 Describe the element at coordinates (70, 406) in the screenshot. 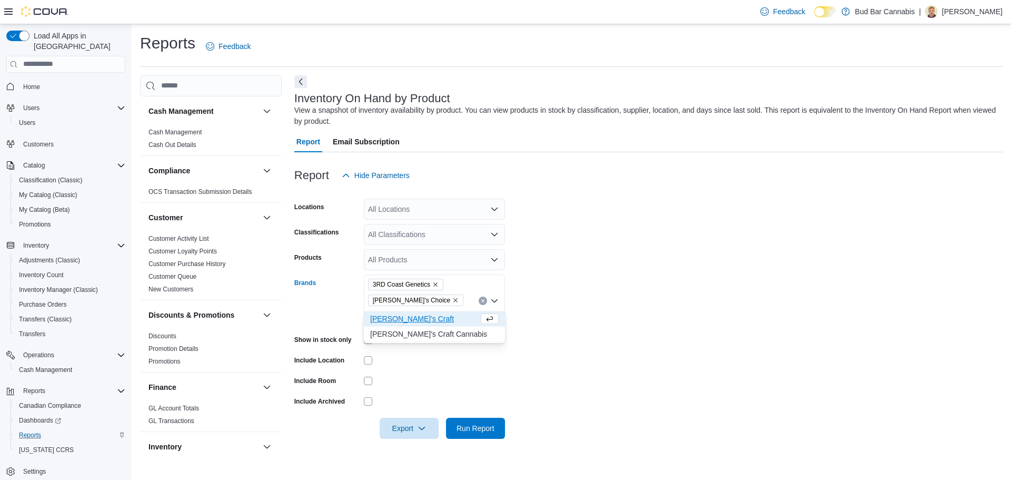

I see `button: Canadian Compliance` at that location.